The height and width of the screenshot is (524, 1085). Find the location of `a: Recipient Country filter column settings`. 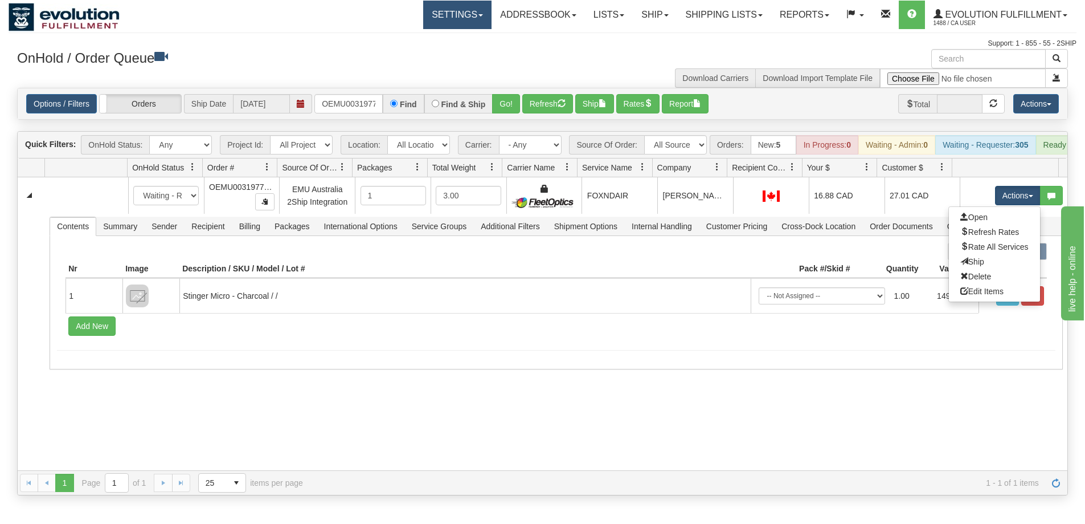

a: Recipient Country filter column settings is located at coordinates (793, 167).